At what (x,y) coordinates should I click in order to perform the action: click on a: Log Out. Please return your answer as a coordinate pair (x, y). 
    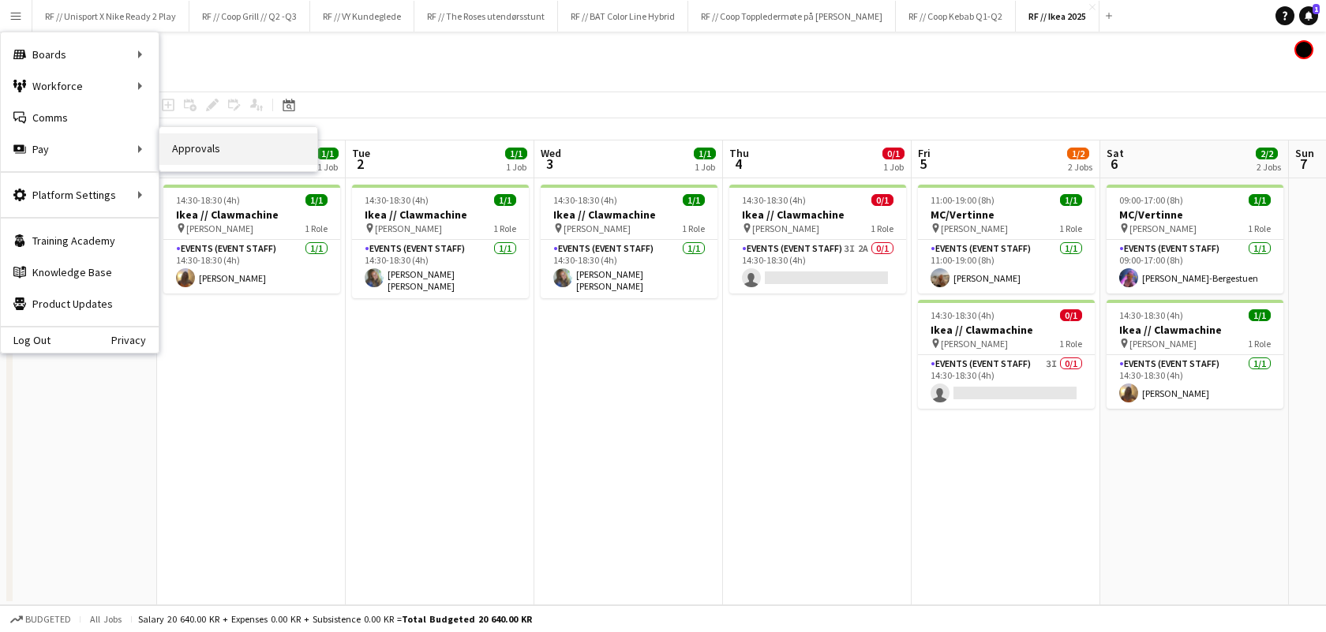
    Looking at the image, I should click on (25, 340).